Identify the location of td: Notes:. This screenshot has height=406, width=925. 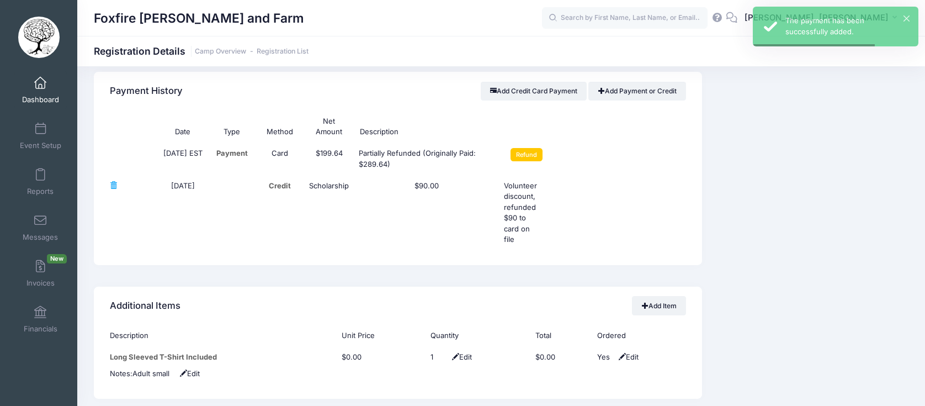
(398, 376).